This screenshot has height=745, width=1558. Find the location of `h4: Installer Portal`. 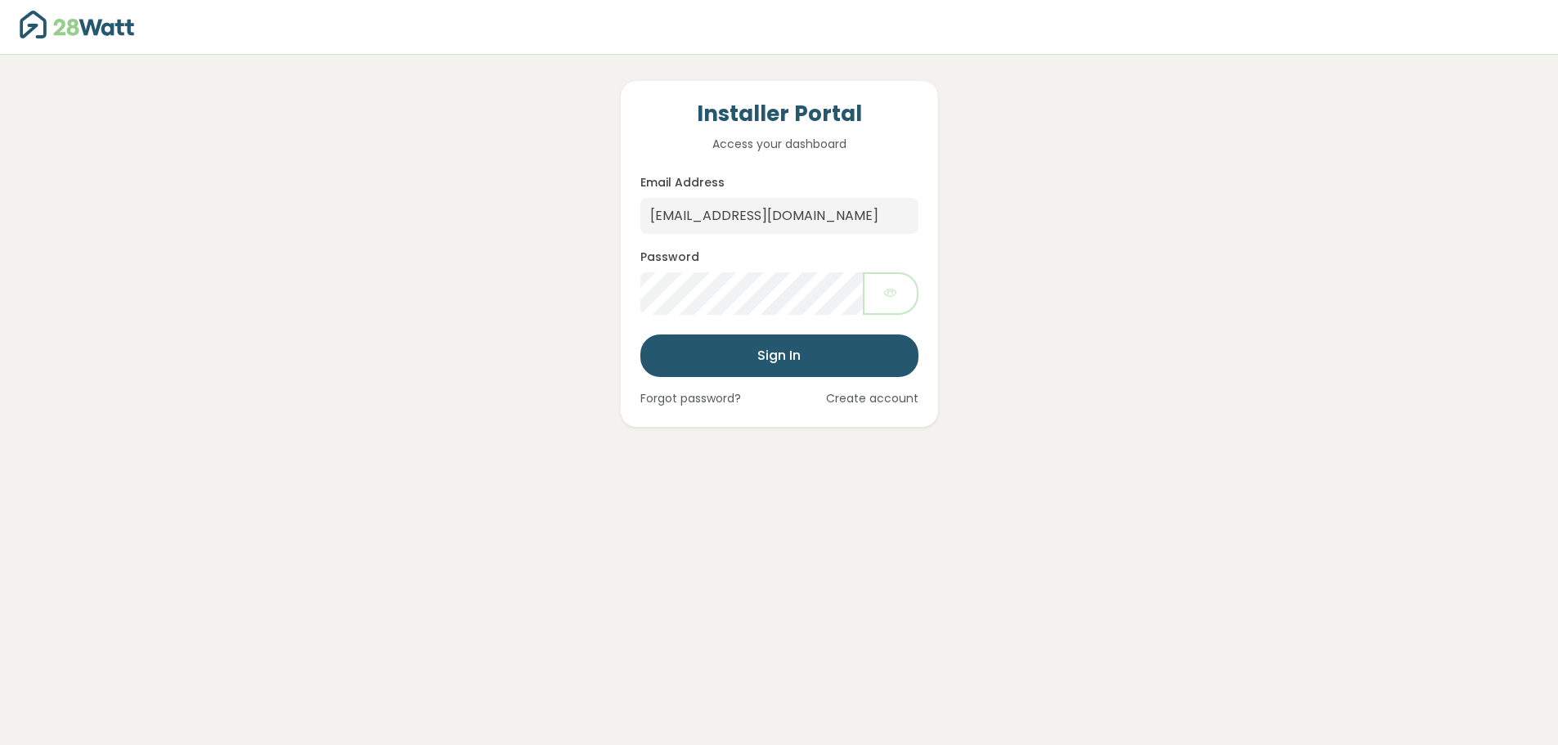

h4: Installer Portal is located at coordinates (779, 115).